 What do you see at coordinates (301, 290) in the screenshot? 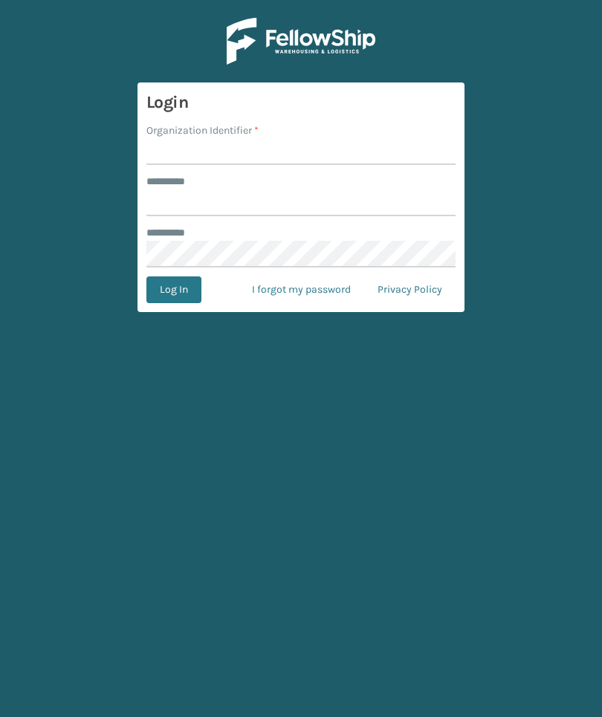
I see `a: I forgot my password` at bounding box center [301, 290].